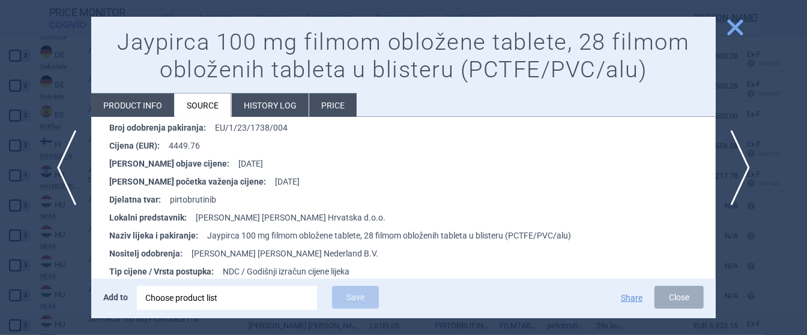 The width and height of the screenshot is (807, 335). What do you see at coordinates (679, 298) in the screenshot?
I see `button: Close` at bounding box center [679, 298].